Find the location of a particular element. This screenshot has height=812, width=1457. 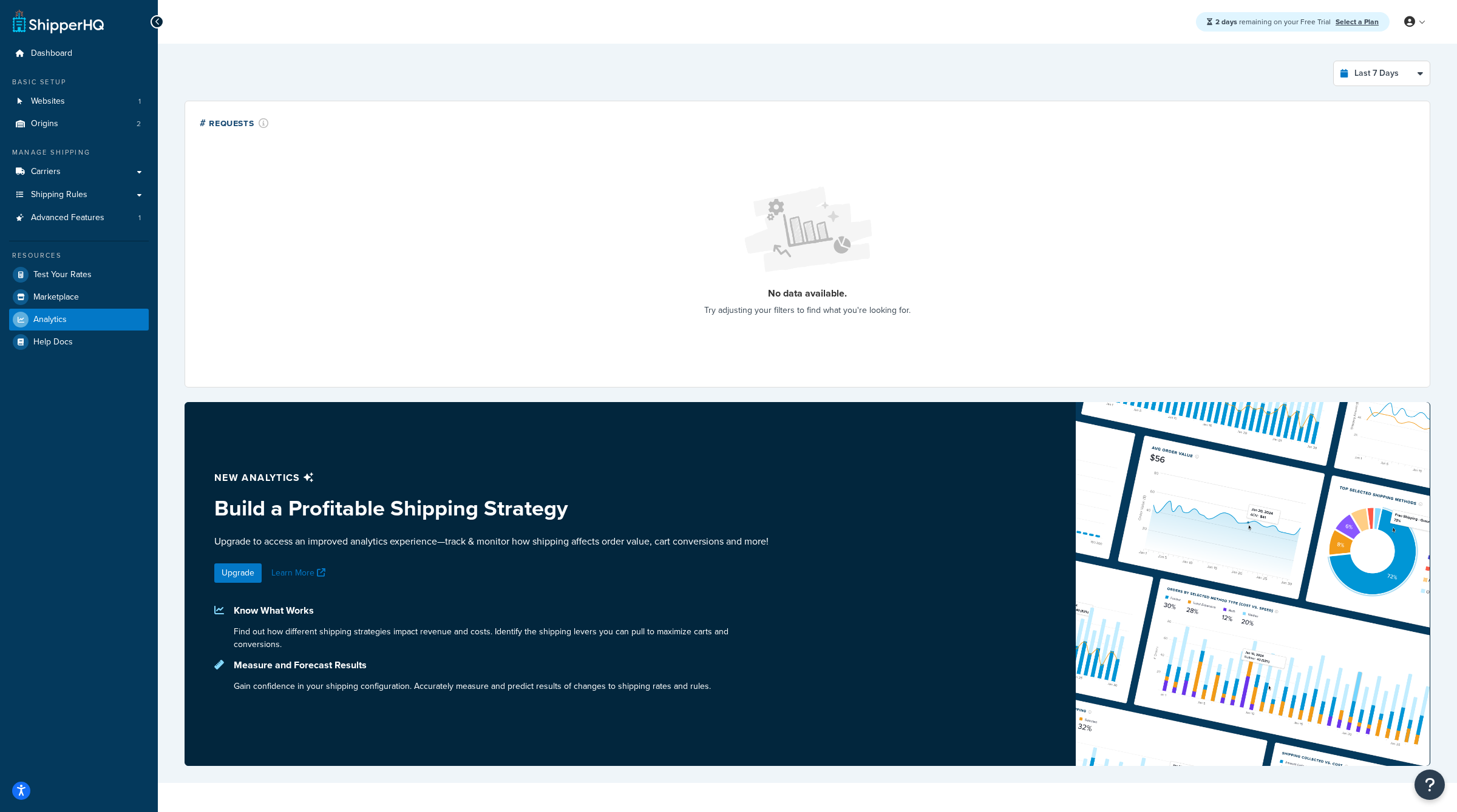

a: Carriers is located at coordinates (79, 172).